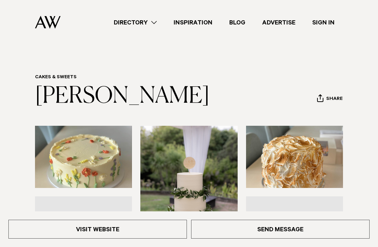 The height and width of the screenshot is (247, 378). Describe the element at coordinates (278, 22) in the screenshot. I see `a: Advertise` at that location.